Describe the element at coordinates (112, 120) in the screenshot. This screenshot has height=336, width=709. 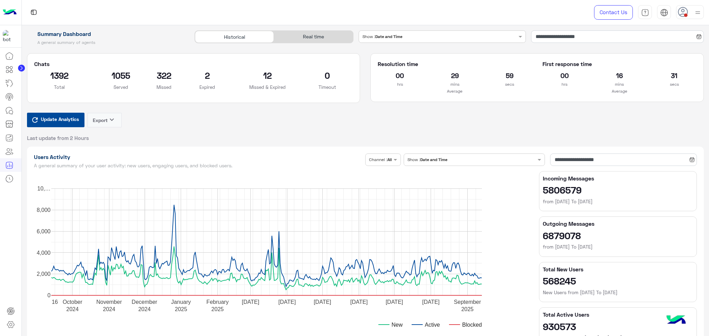
I see `i: keyboard_arrow_down` at that location.